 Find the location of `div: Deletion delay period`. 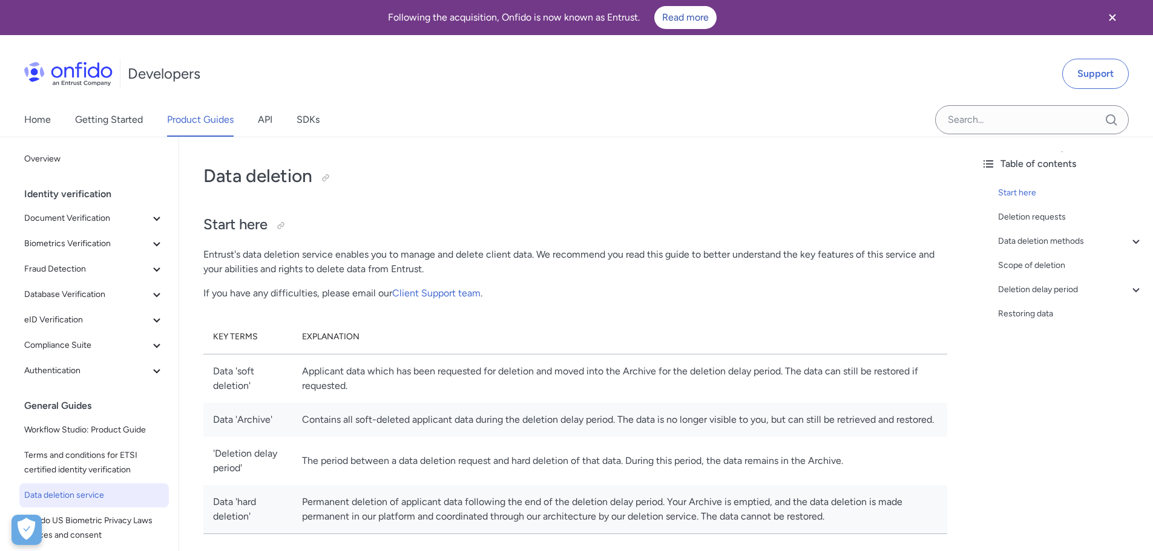

div: Deletion delay period is located at coordinates (1071, 290).